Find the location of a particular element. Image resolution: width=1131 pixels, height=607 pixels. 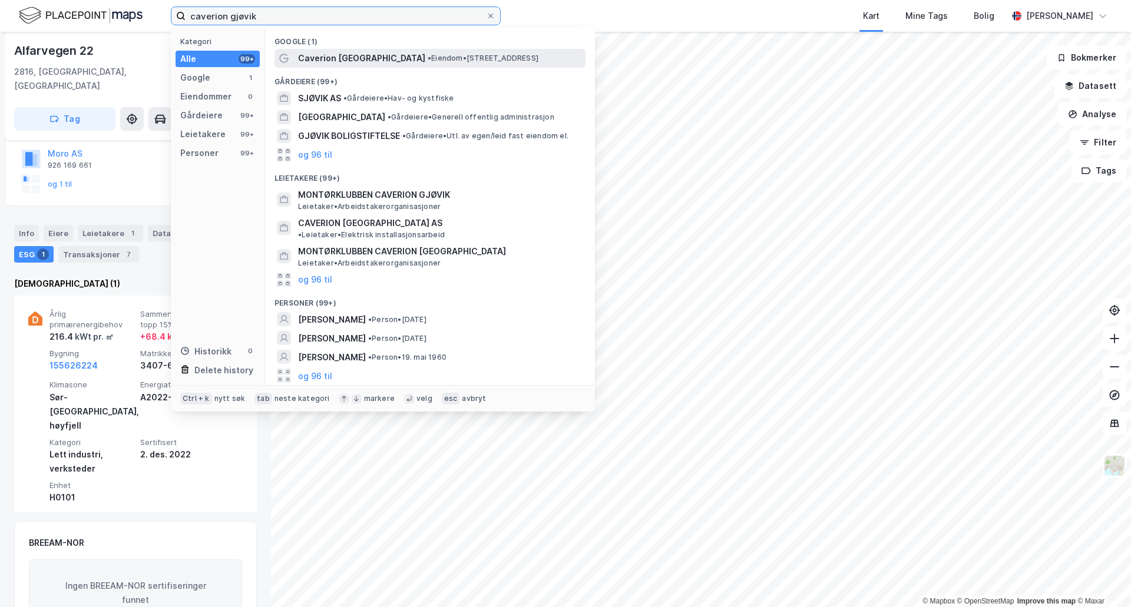

img: logo.f888ab2527a4732fd821a326f86c7f29.svg is located at coordinates (81, 15).